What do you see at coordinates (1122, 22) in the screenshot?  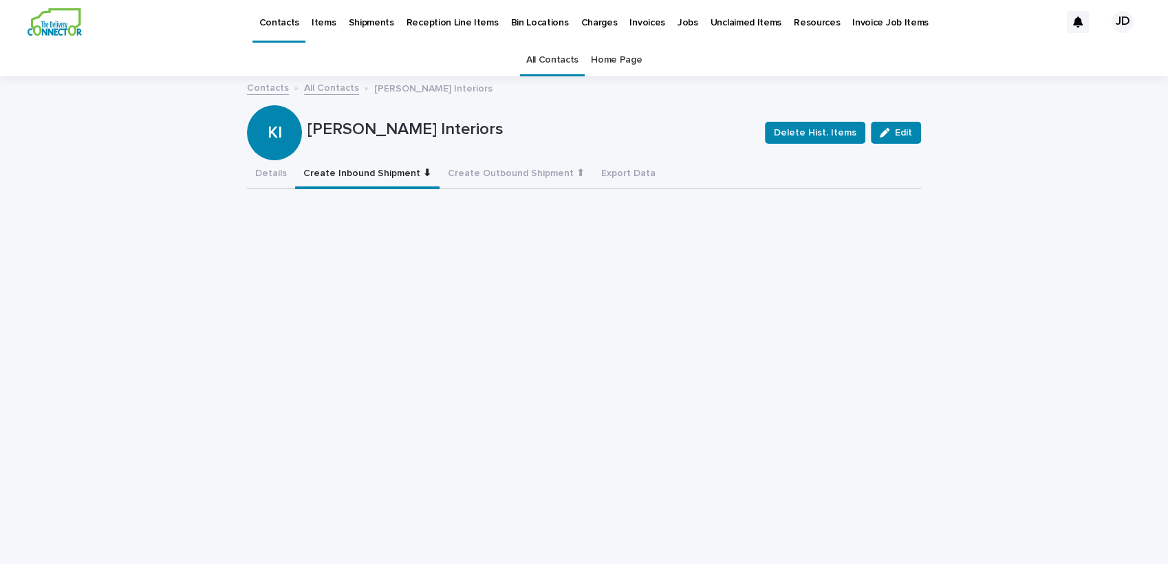 I see `div: JD` at bounding box center [1122, 22].